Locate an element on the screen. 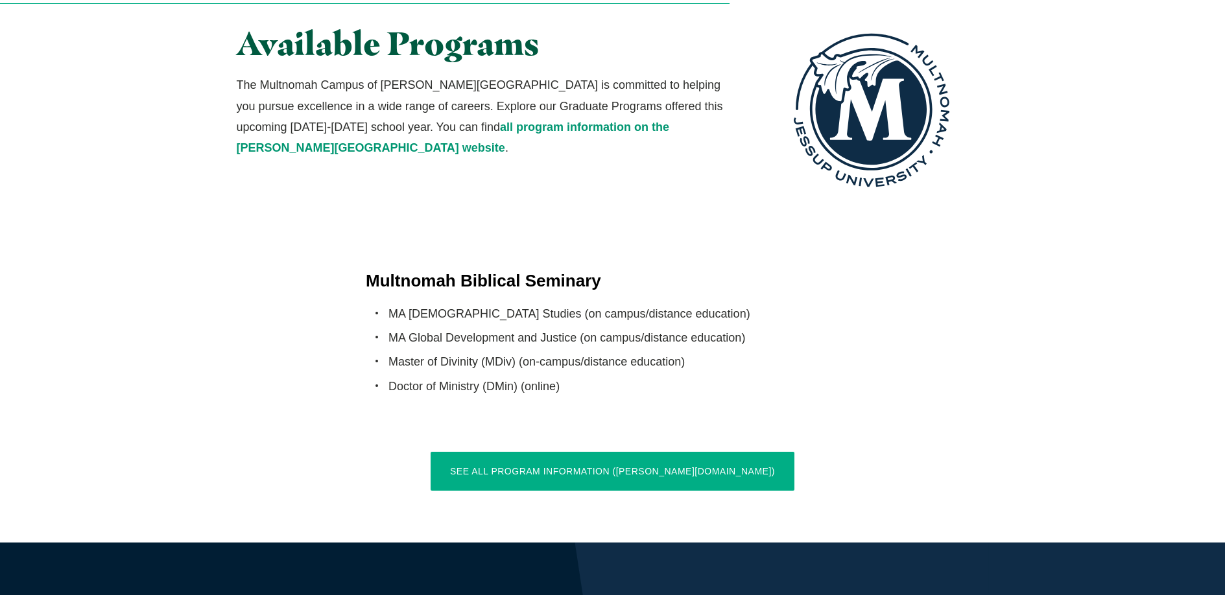 This screenshot has height=595, width=1225. li: MA Global Development and Justice (on campus/distance education) is located at coordinates (624, 338).